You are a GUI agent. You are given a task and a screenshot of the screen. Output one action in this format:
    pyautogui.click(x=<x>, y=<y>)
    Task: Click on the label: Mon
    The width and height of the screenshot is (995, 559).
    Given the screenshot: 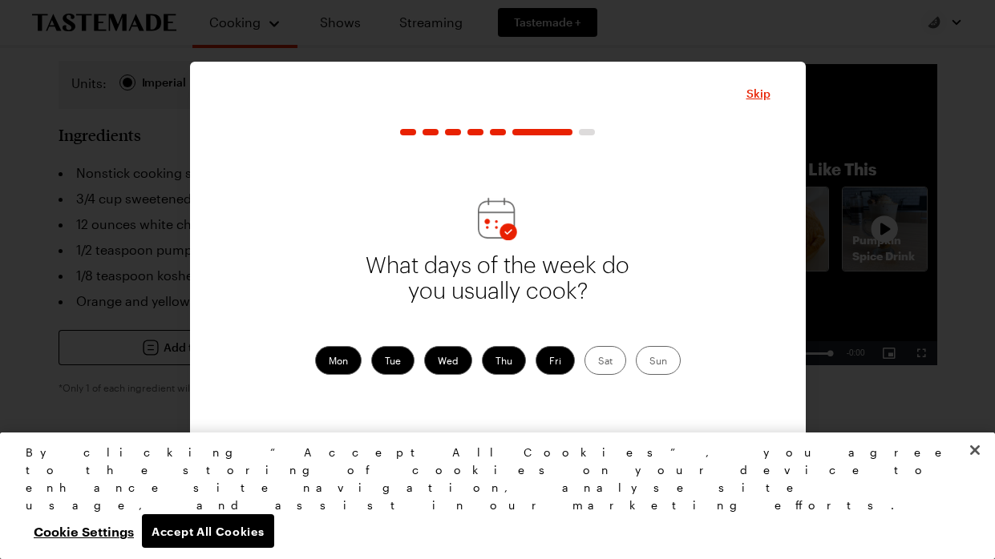 What is the action you would take?
    pyautogui.click(x=338, y=361)
    